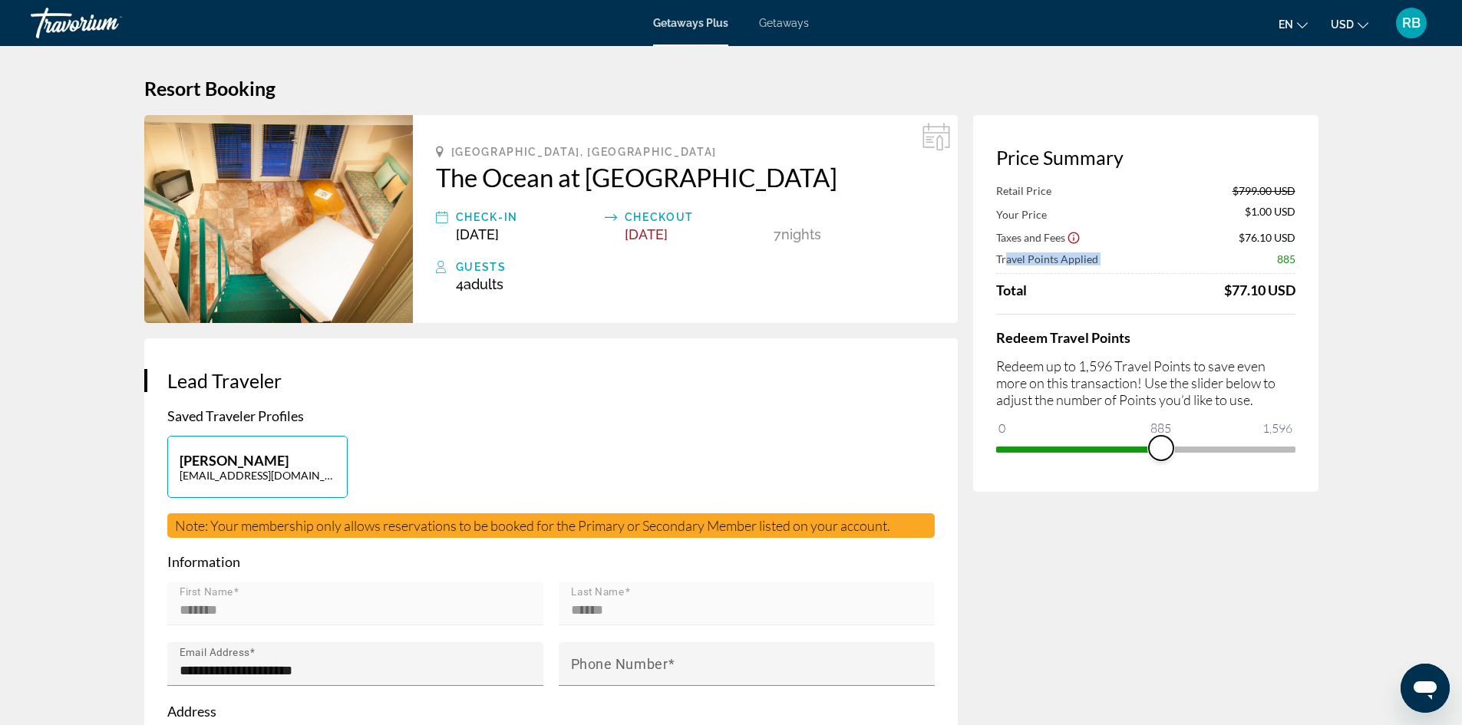 The image size is (1462, 725). I want to click on span: ngx-slider, so click(1161, 448).